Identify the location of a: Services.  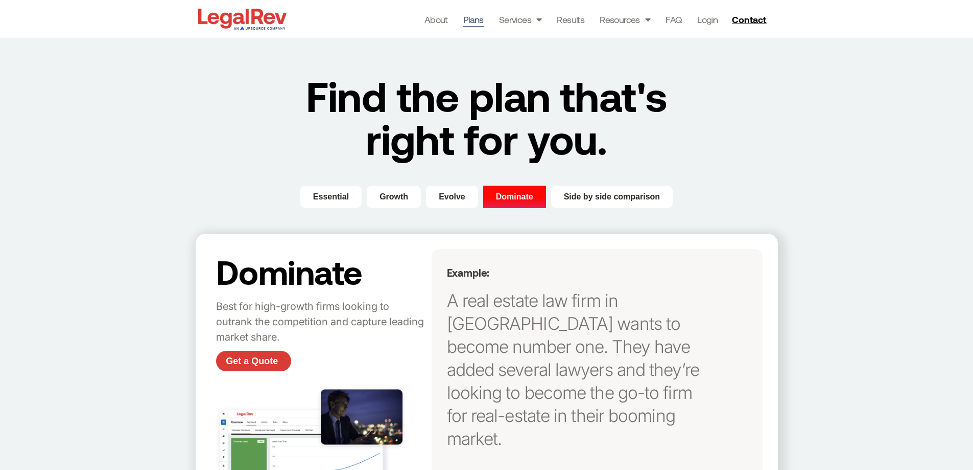
(521, 19).